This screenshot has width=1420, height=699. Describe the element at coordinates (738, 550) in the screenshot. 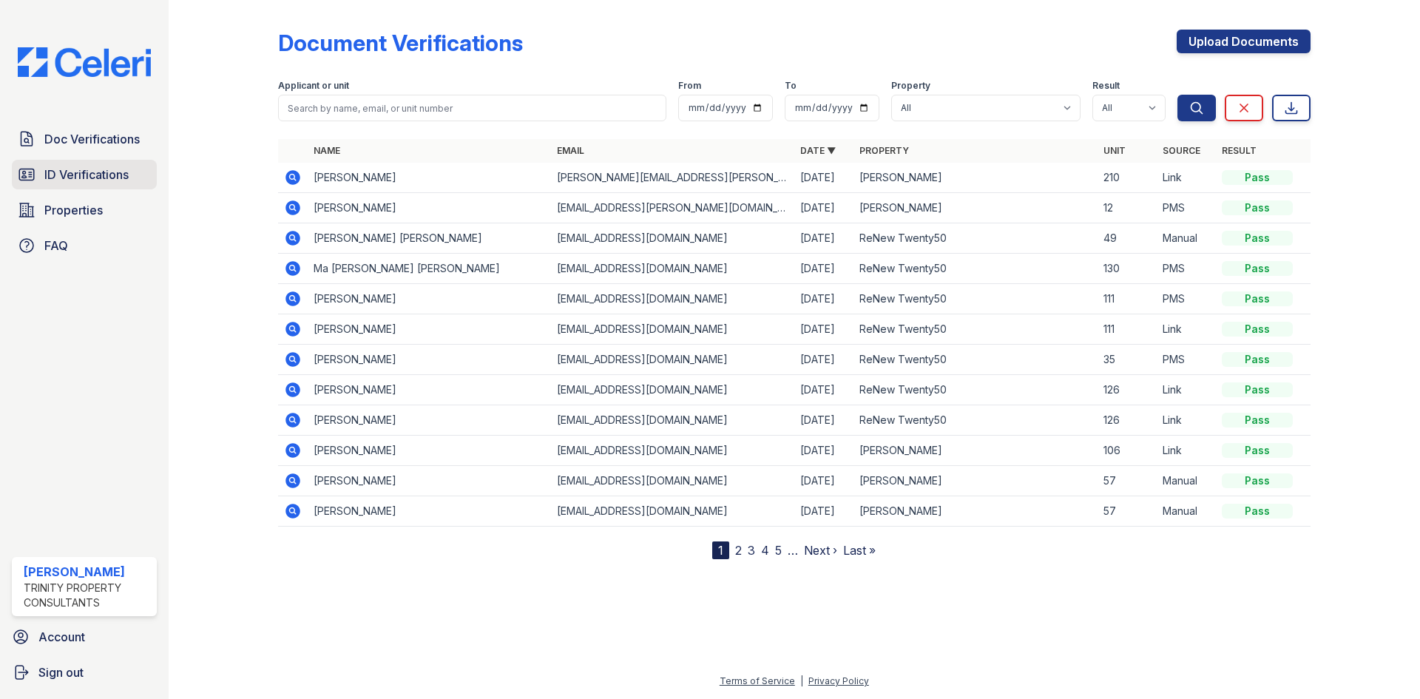

I see `a: 2` at that location.